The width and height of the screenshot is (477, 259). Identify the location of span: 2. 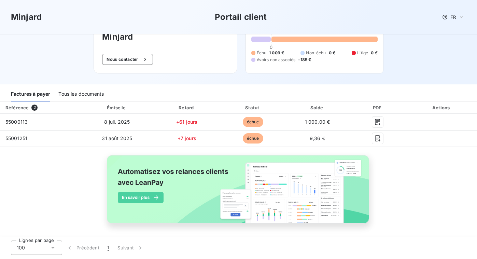
(34, 108).